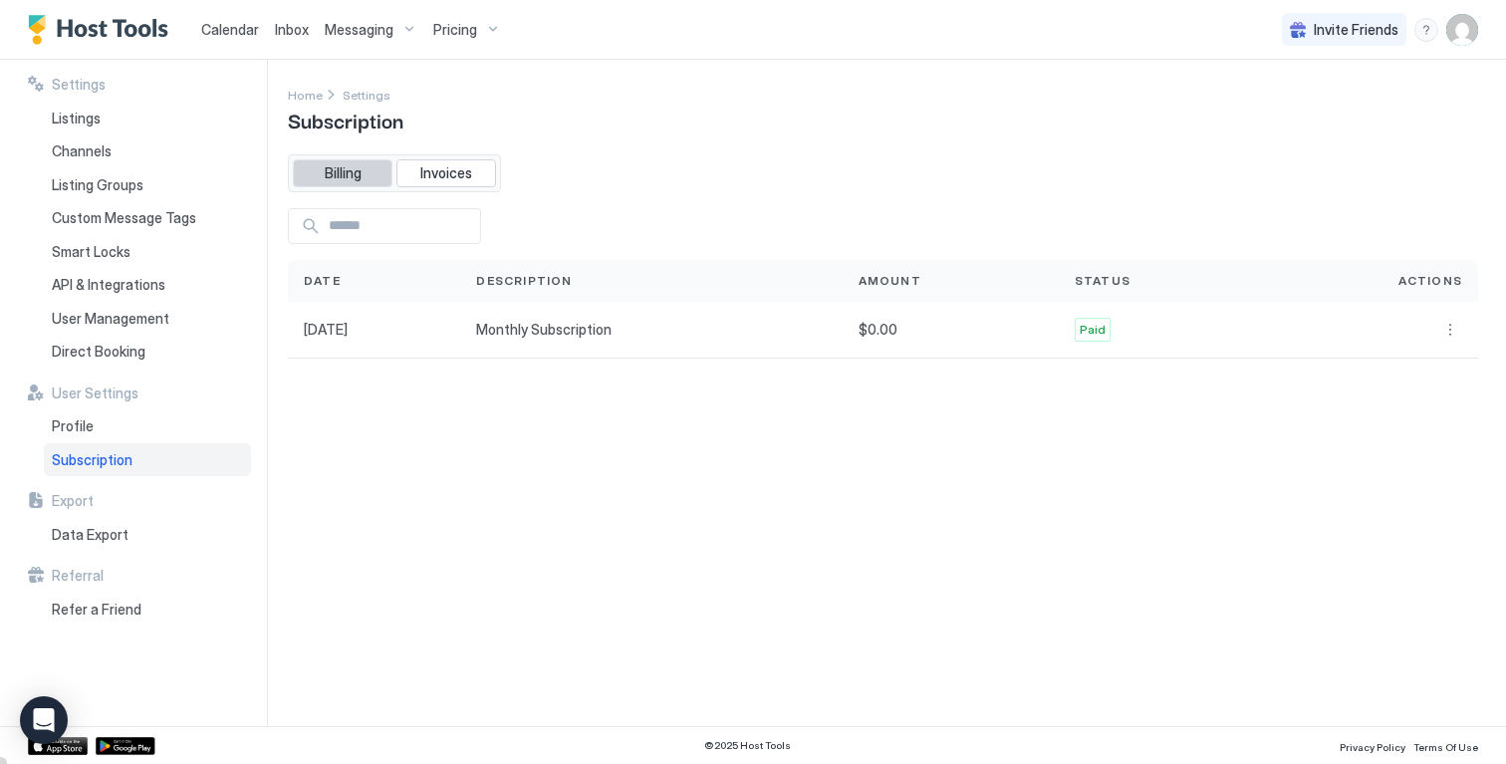 The height and width of the screenshot is (764, 1506). What do you see at coordinates (147, 352) in the screenshot?
I see `a: Direct Booking` at bounding box center [147, 352].